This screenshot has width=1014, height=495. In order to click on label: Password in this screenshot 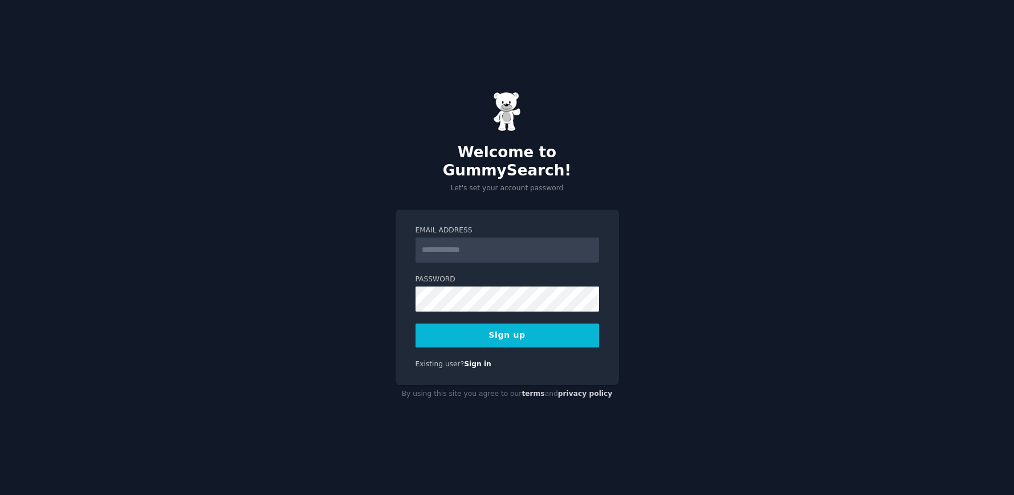, I will do `click(507, 280)`.